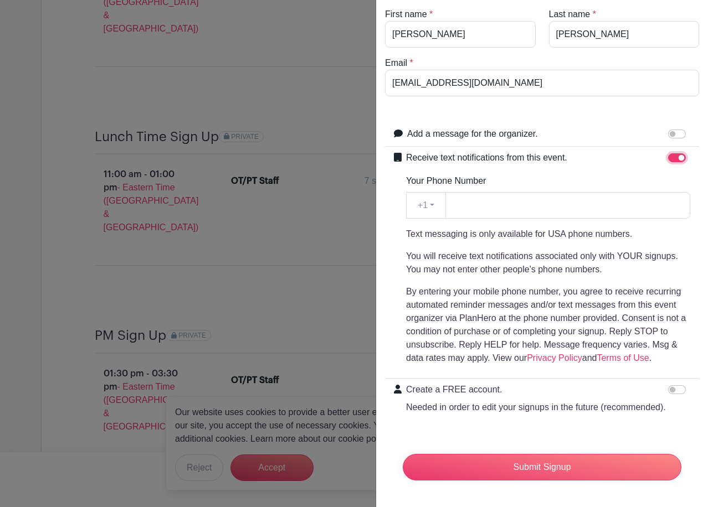 The width and height of the screenshot is (708, 507). I want to click on label: Email, so click(396, 63).